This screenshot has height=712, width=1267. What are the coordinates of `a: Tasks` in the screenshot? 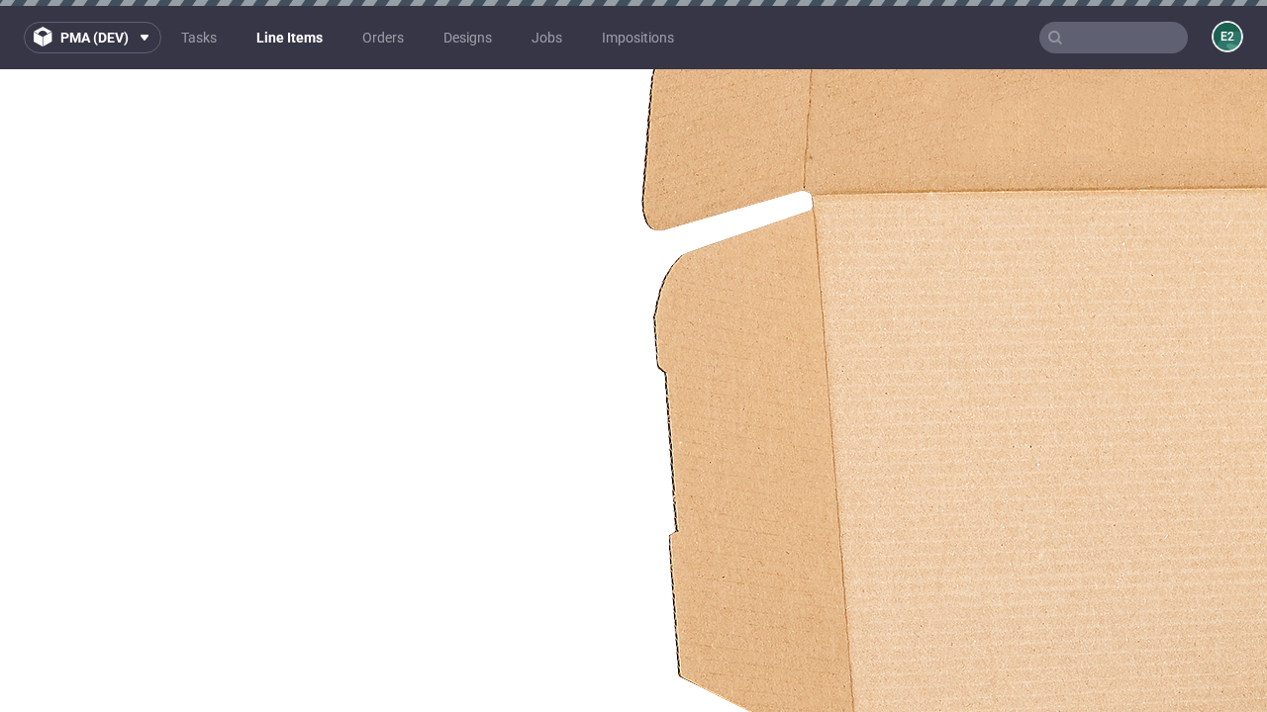 It's located at (199, 38).